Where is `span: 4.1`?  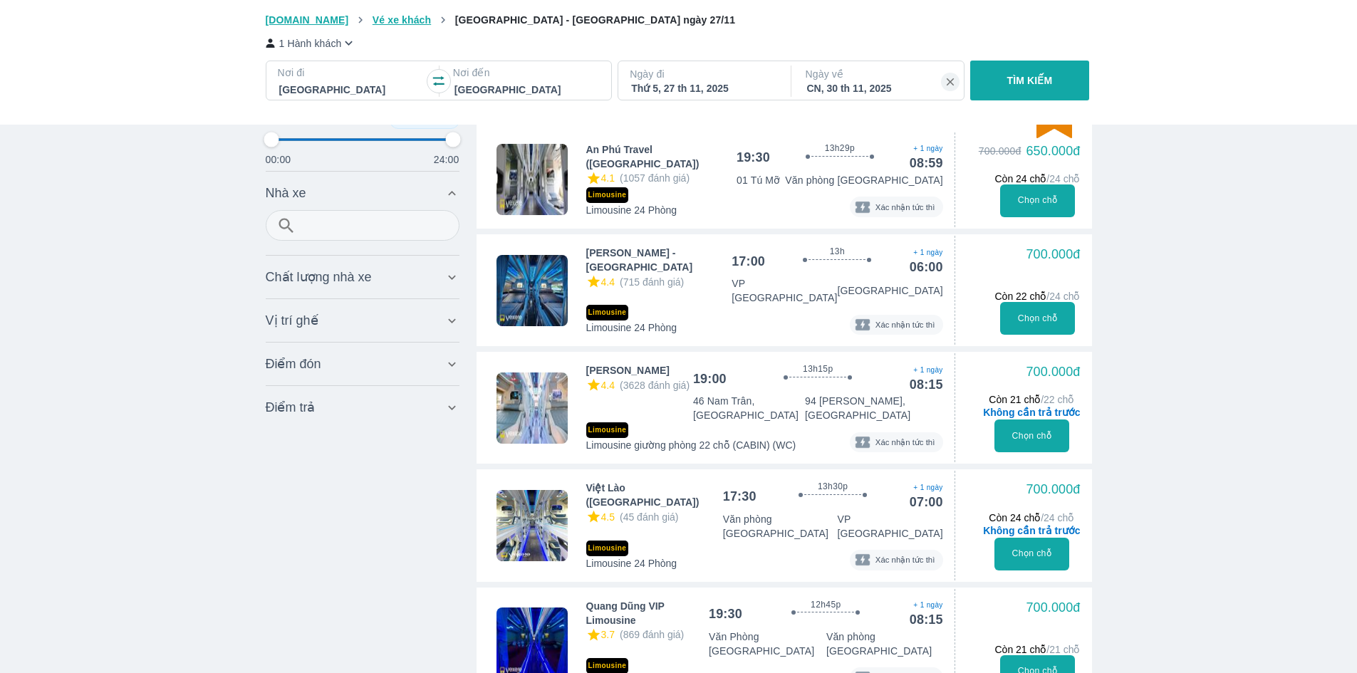 span: 4.1 is located at coordinates (608, 178).